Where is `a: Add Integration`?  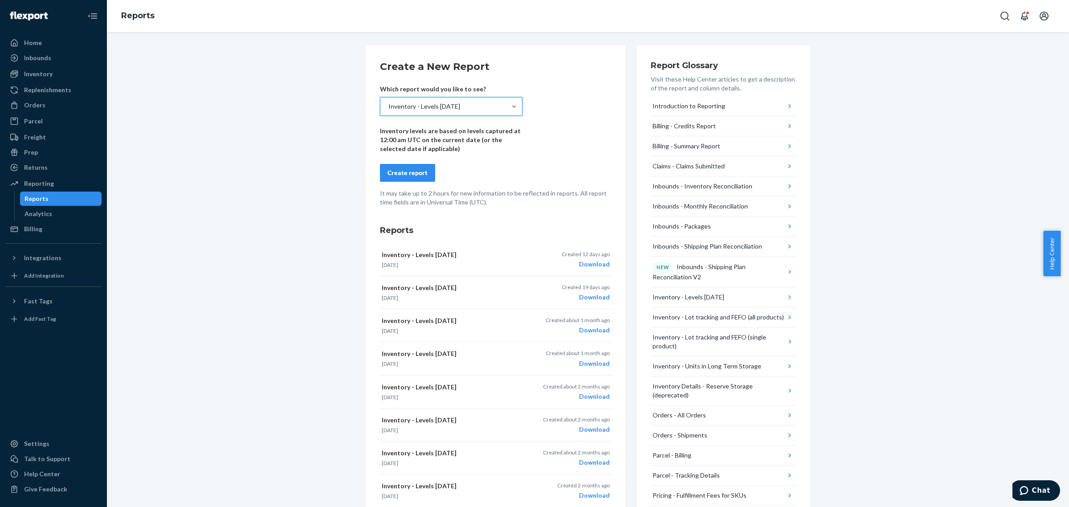
a: Add Integration is located at coordinates (53, 276).